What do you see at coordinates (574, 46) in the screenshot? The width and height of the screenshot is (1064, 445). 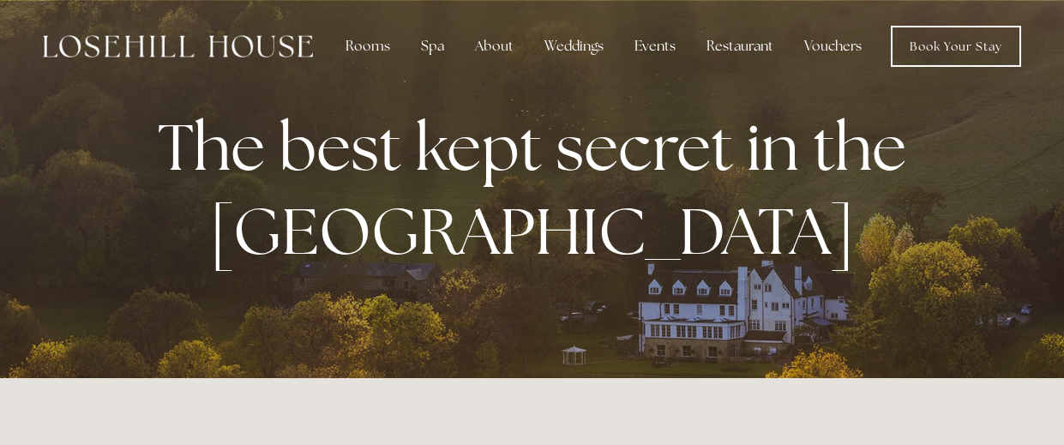 I see `div: Weddings` at bounding box center [574, 46].